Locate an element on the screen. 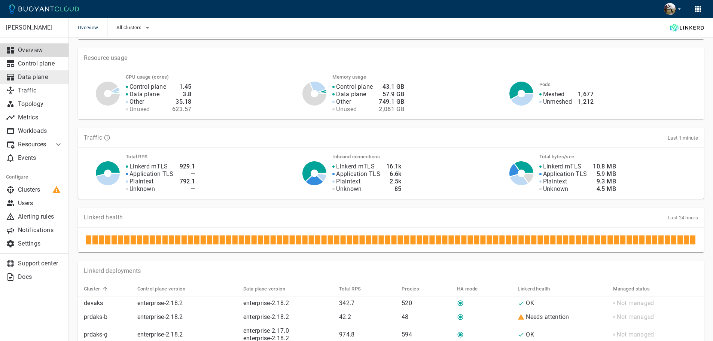 Image resolution: width=713 pixels, height=341 pixels. span: All clusters is located at coordinates (129, 28).